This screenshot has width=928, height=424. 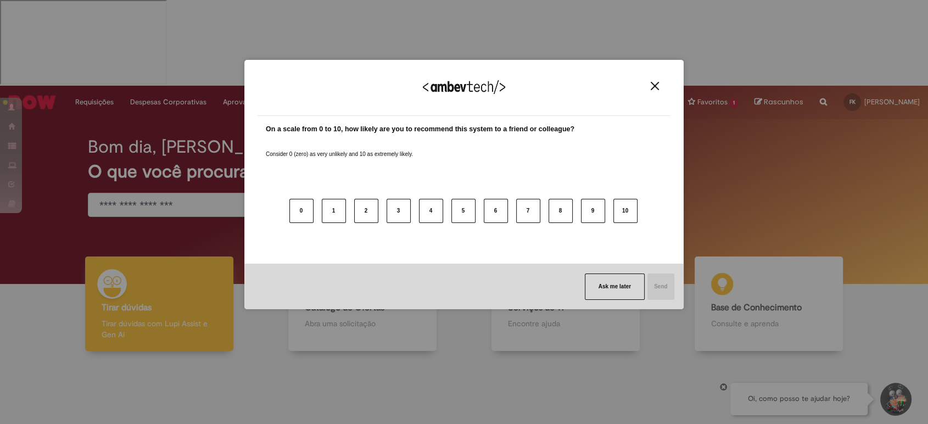 I want to click on button: 9, so click(x=593, y=211).